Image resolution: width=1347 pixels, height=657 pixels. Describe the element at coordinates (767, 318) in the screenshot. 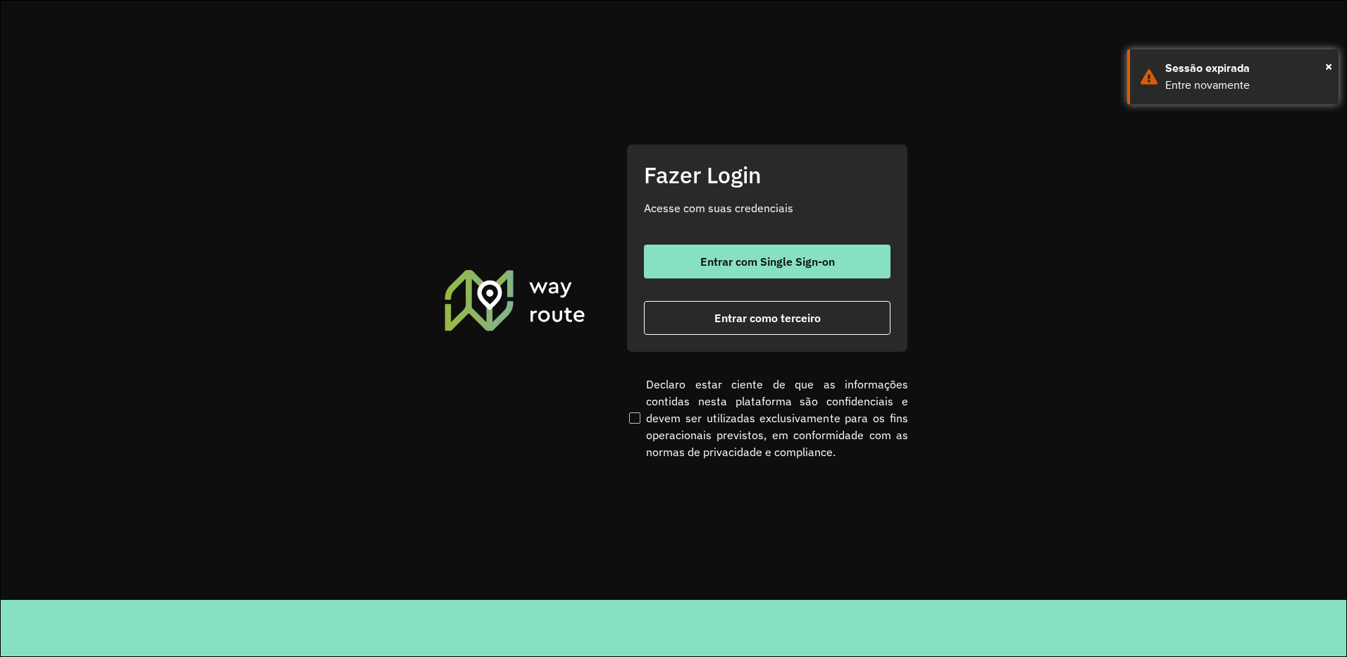

I see `span: Entrar como terceiro` at that location.